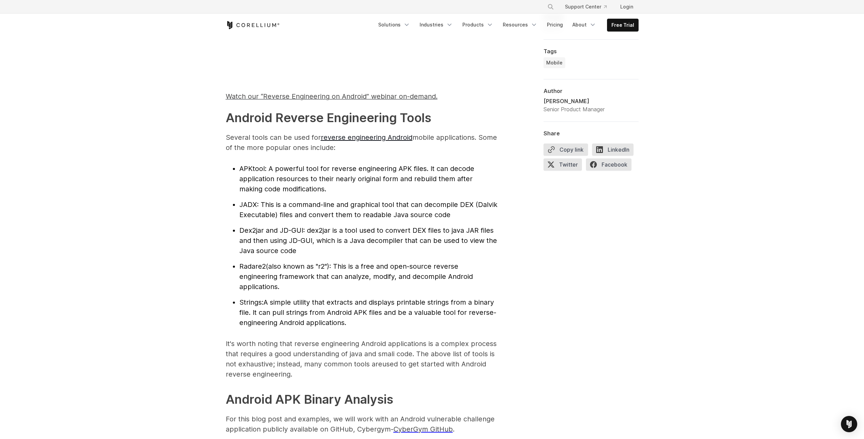  What do you see at coordinates (609, 165) in the screenshot?
I see `span: Facebook` at bounding box center [609, 165].